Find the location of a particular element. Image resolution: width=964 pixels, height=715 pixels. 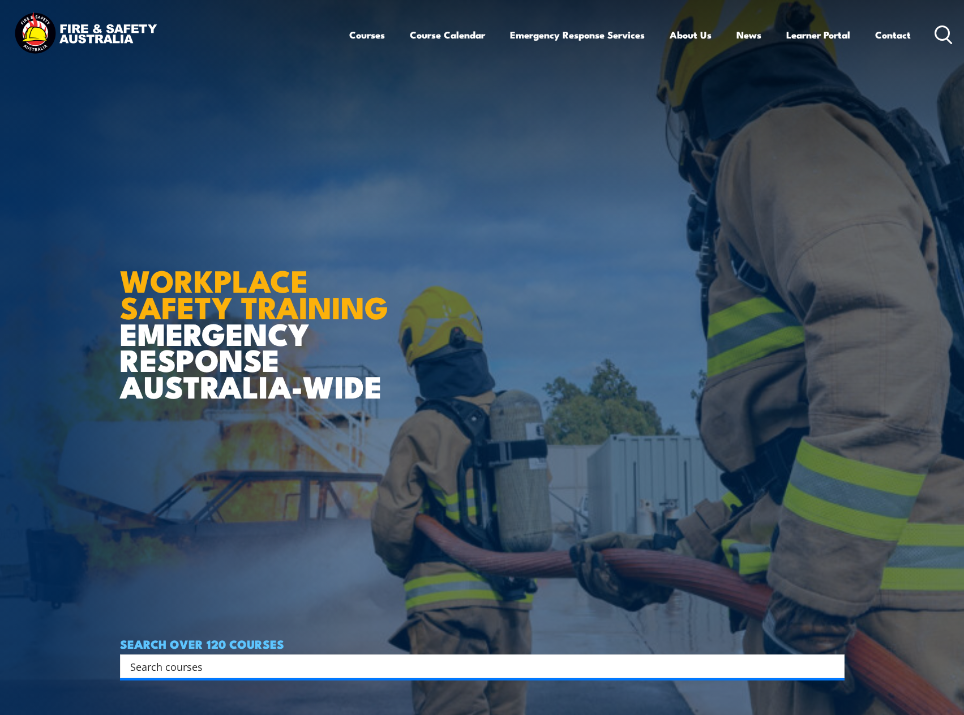

input: Search input is located at coordinates (475, 666).